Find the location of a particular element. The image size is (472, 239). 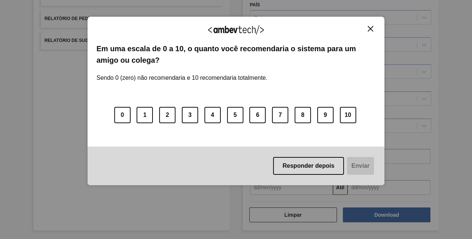

button: 8 is located at coordinates (303, 115).